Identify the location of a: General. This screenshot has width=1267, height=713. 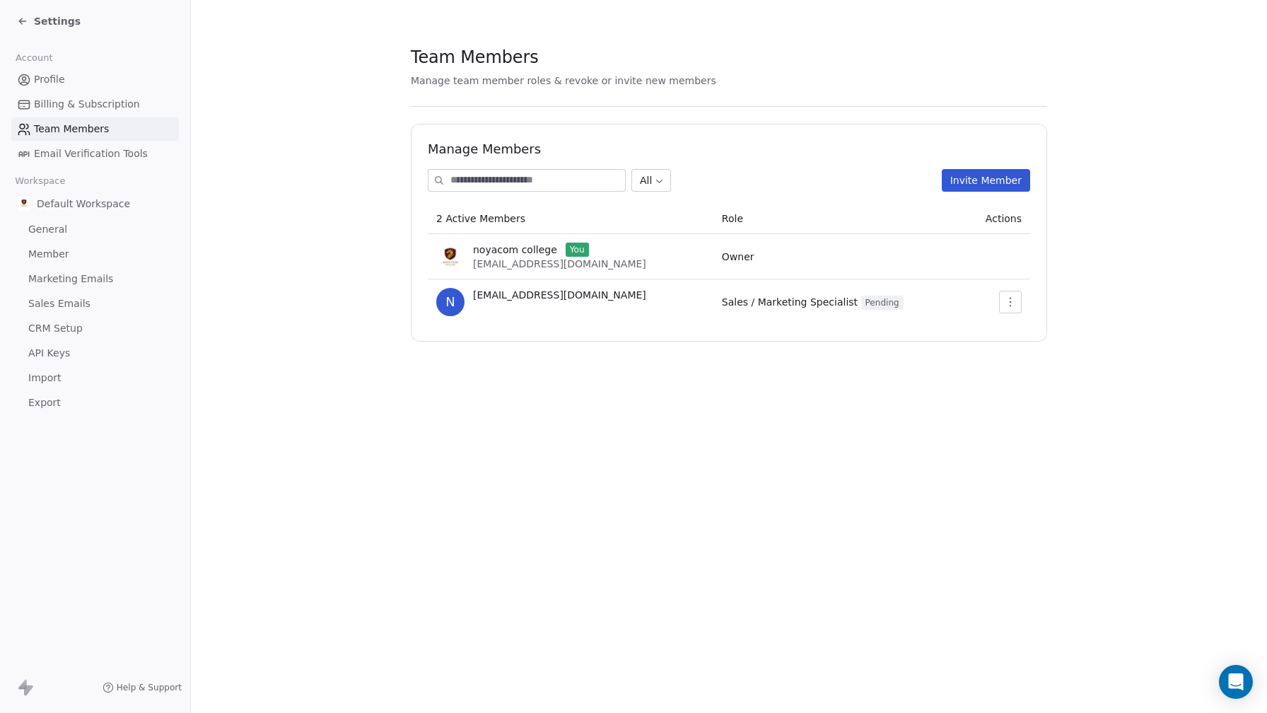
(95, 229).